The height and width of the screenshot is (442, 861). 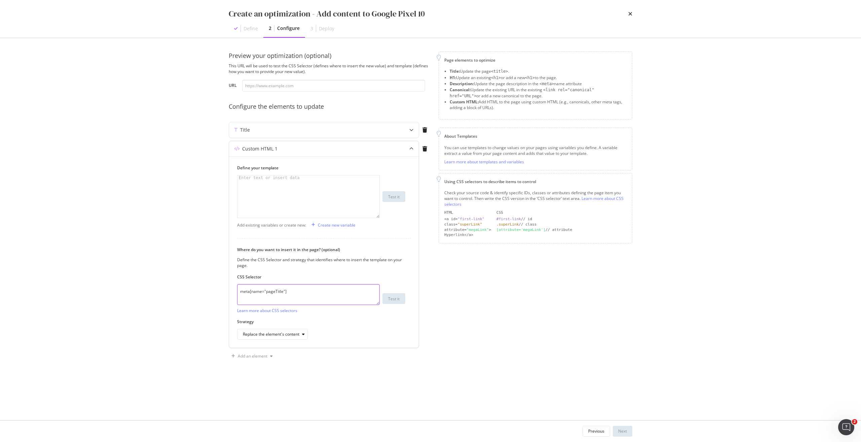 I want to click on div: // attribute, so click(x=562, y=230).